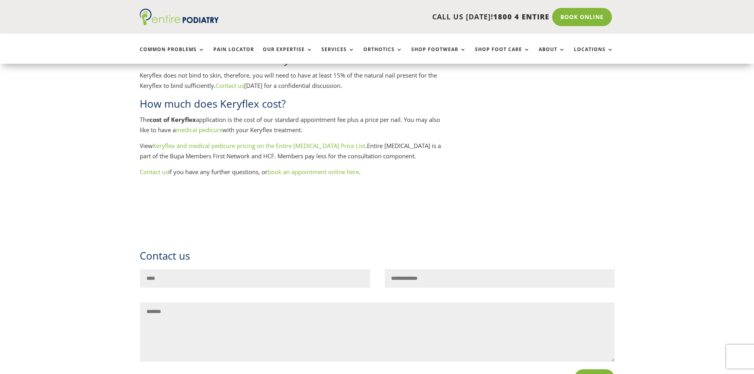 This screenshot has width=754, height=374. What do you see at coordinates (239, 59) in the screenshot?
I see `span: If I have no nail at all does Keryflex work?` at bounding box center [239, 59].